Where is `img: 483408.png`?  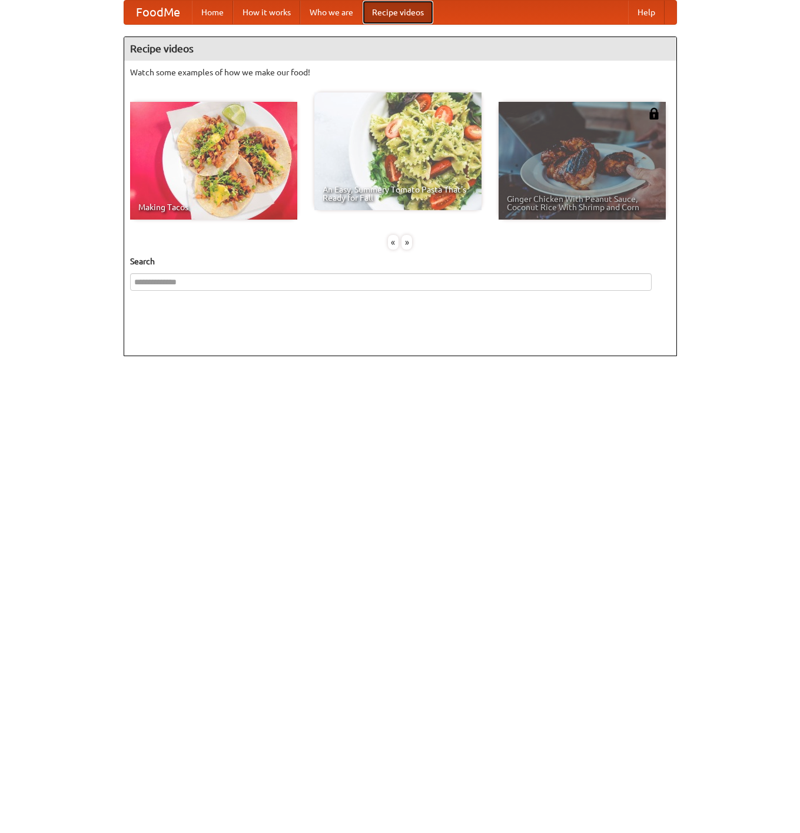
img: 483408.png is located at coordinates (654, 114).